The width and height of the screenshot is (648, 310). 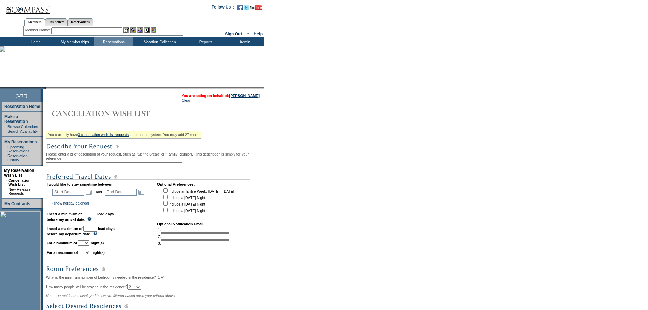 I want to click on td: My Memberships, so click(x=74, y=41).